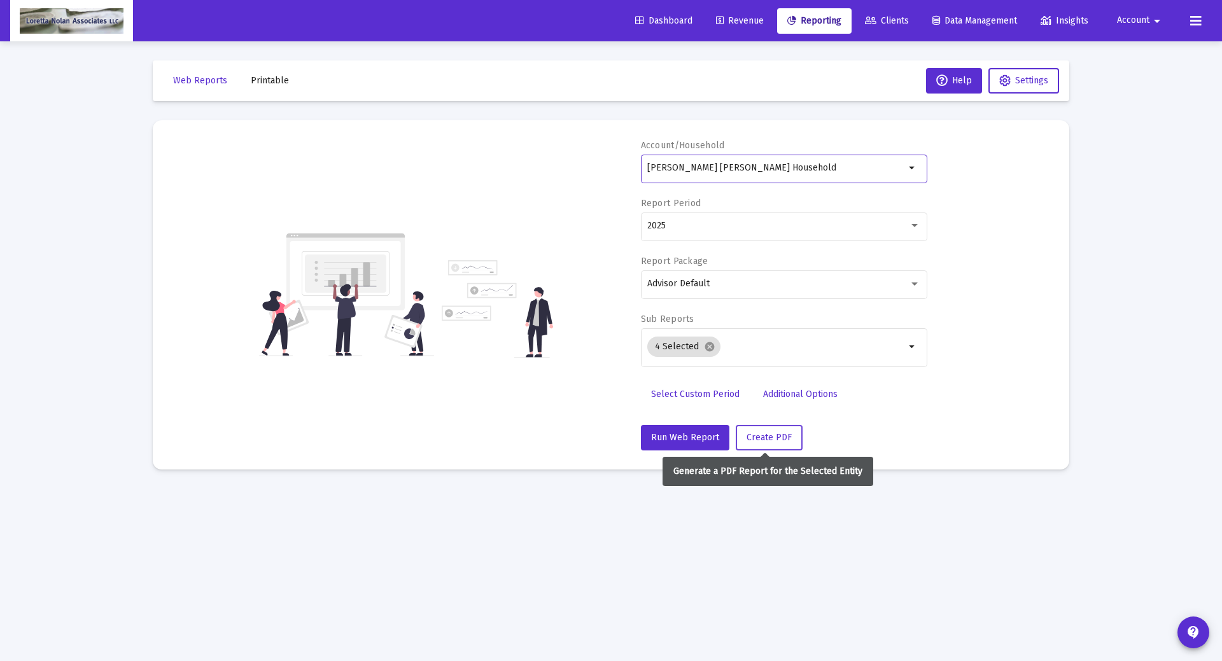  What do you see at coordinates (814, 20) in the screenshot?
I see `span: Reporting` at bounding box center [814, 20].